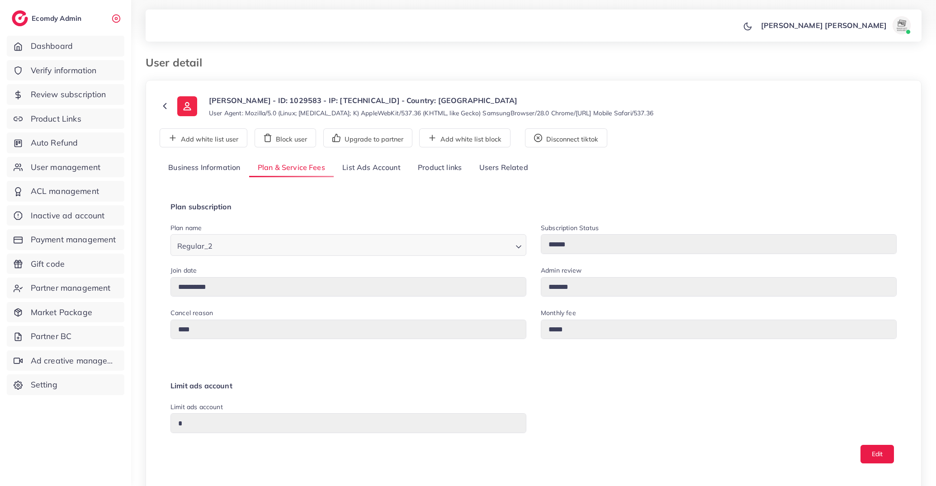  I want to click on h2: Ecomdy Admin, so click(57, 18).